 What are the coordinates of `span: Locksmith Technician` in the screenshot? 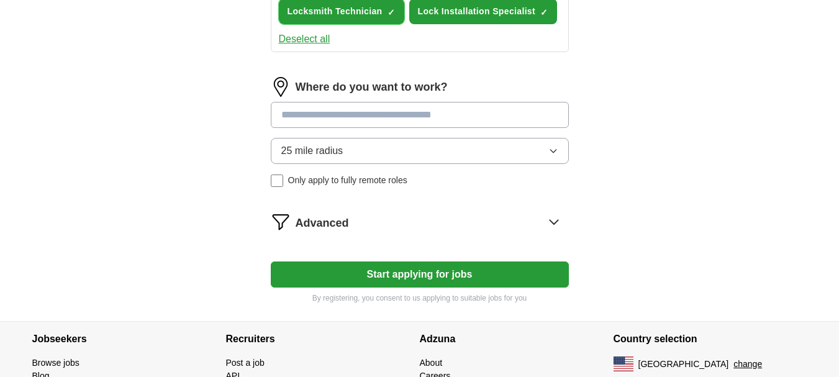 It's located at (335, 11).